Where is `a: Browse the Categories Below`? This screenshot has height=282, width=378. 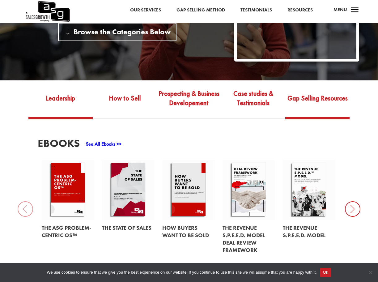
a: Browse the Categories Below is located at coordinates (117, 32).